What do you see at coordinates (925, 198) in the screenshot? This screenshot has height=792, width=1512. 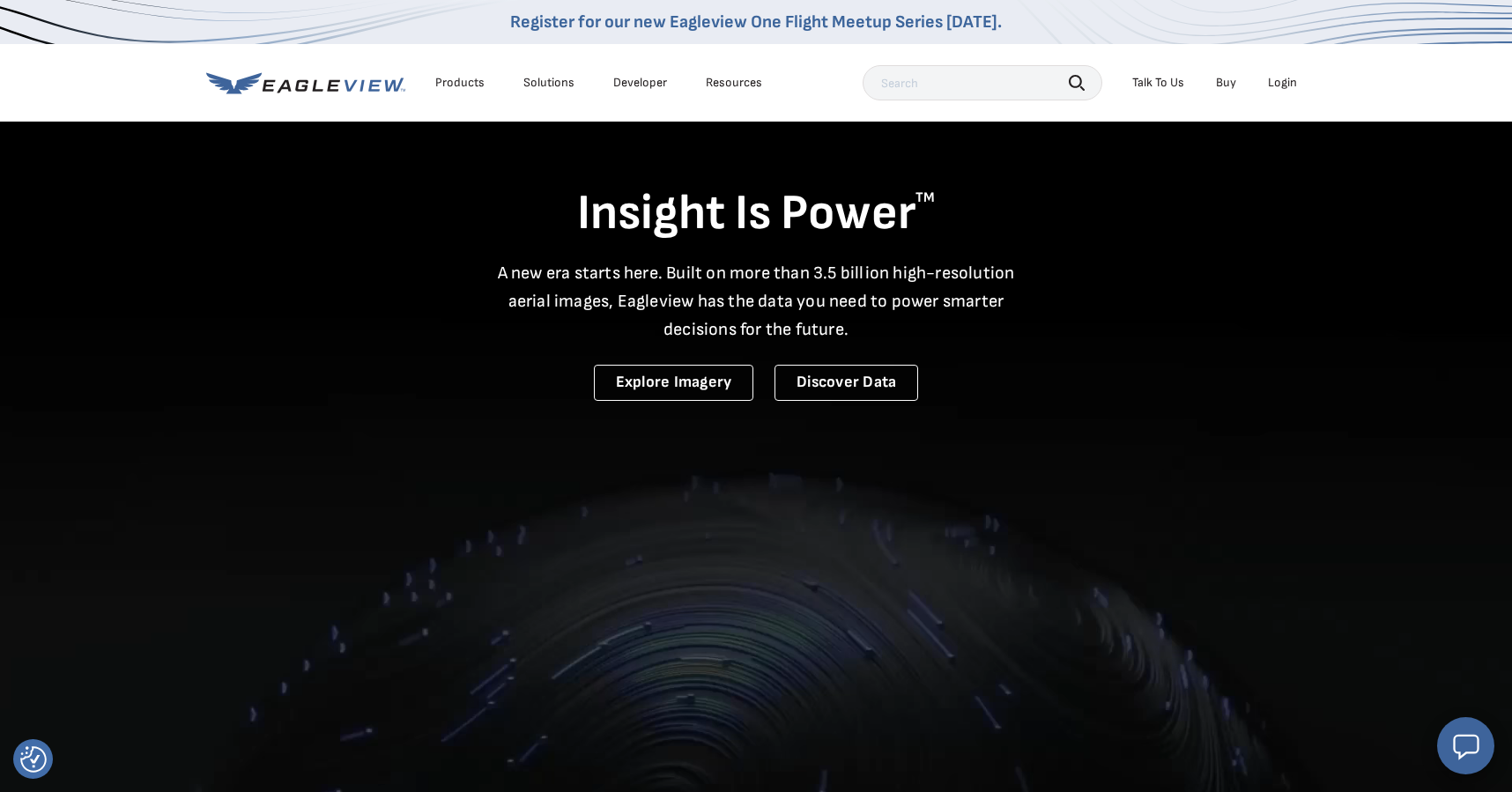 I see `sup: TM` at bounding box center [925, 198].